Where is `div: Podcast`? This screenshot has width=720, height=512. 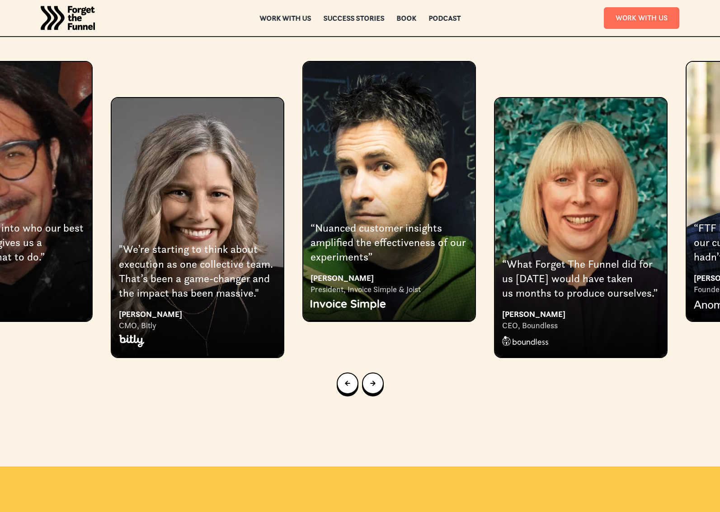 div: Podcast is located at coordinates (444, 18).